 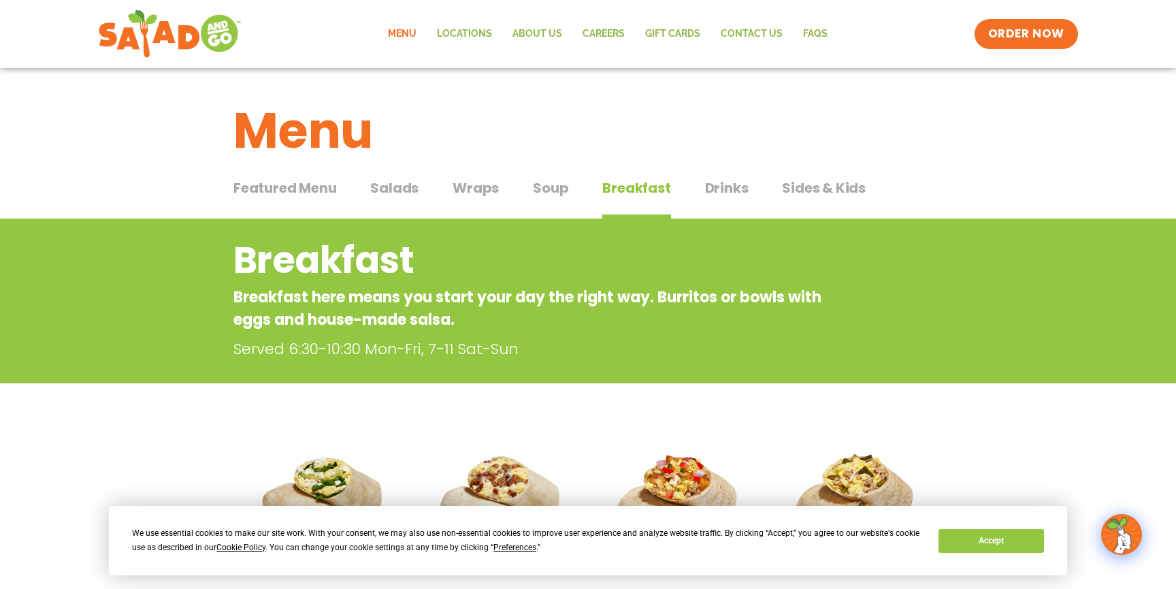 I want to click on a: ORDER NOW, so click(x=1026, y=34).